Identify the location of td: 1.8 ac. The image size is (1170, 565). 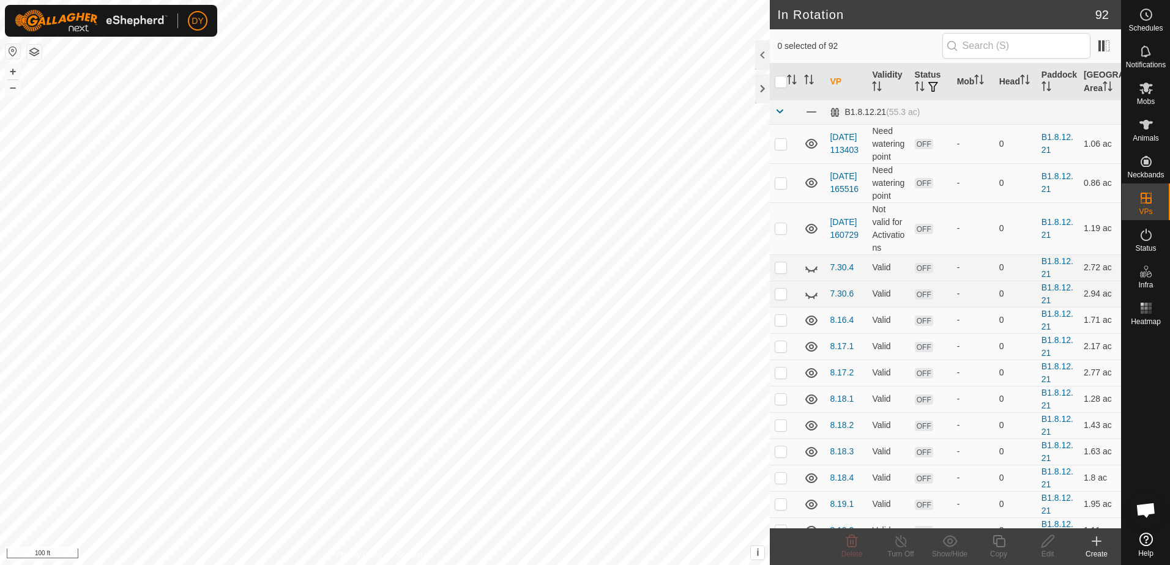
(1099, 478).